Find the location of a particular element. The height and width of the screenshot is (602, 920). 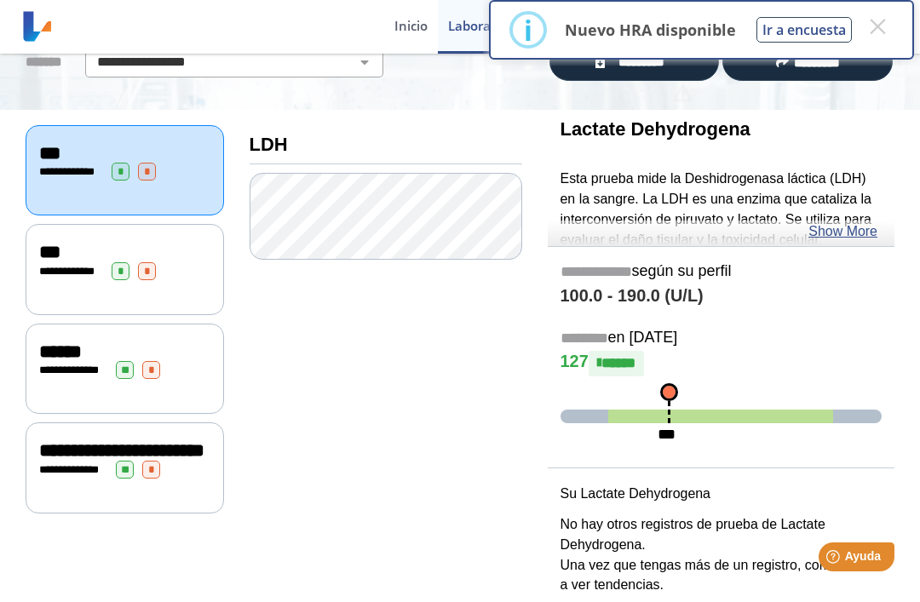

b: Lactate Dehydrogena is located at coordinates (655, 129).